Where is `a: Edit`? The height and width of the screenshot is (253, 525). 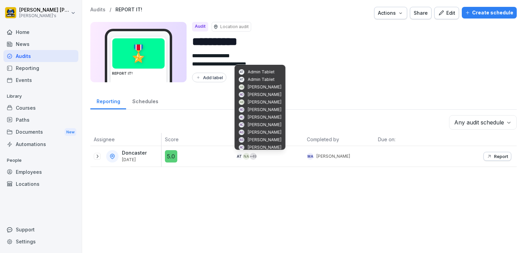 a: Edit is located at coordinates (446, 13).